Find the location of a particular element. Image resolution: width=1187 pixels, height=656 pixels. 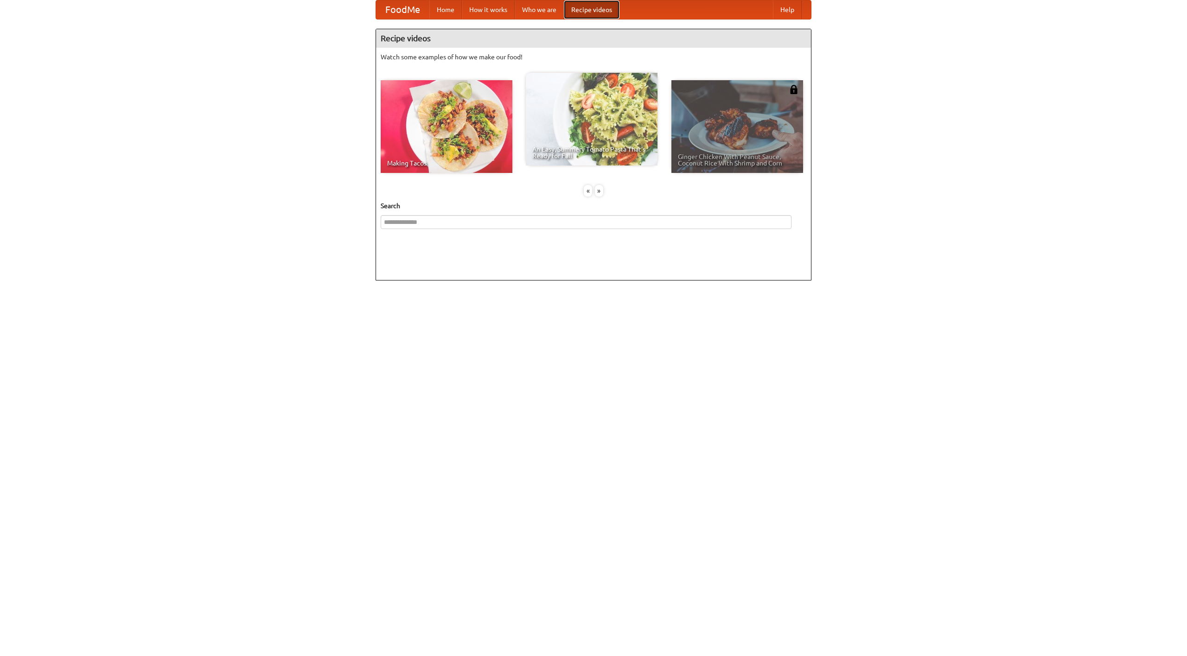

img: 483408.png is located at coordinates (794, 89).